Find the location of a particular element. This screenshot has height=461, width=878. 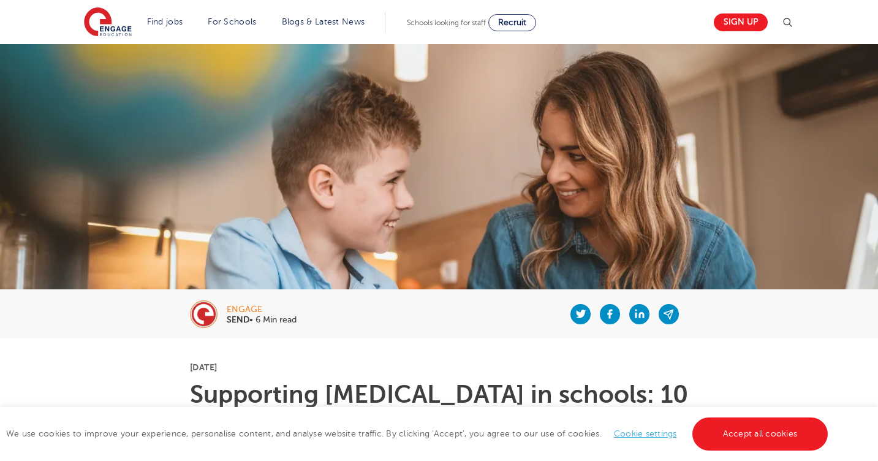

a: Cookie settings is located at coordinates (645, 433).